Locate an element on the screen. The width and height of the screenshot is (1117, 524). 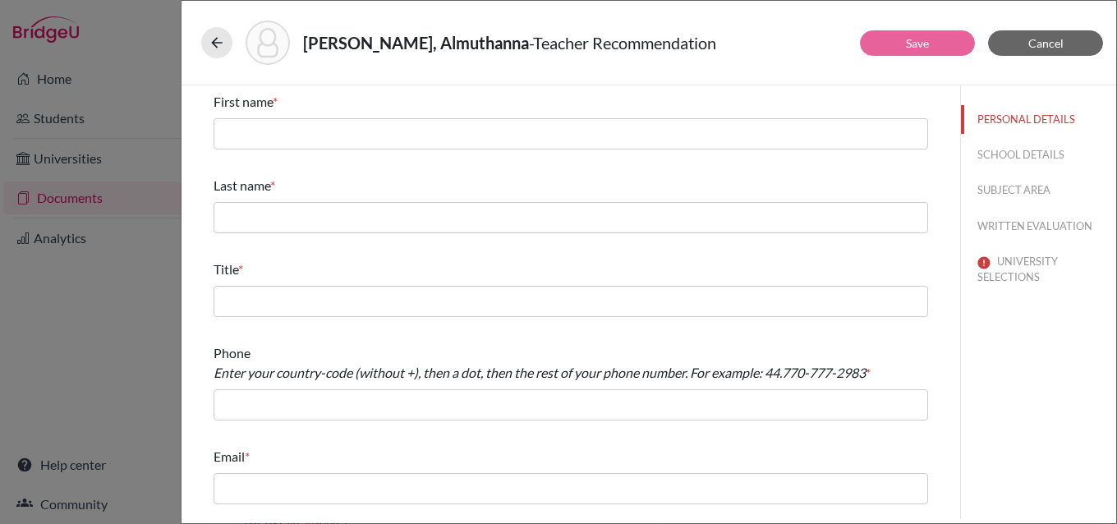
span: First name is located at coordinates (243, 101).